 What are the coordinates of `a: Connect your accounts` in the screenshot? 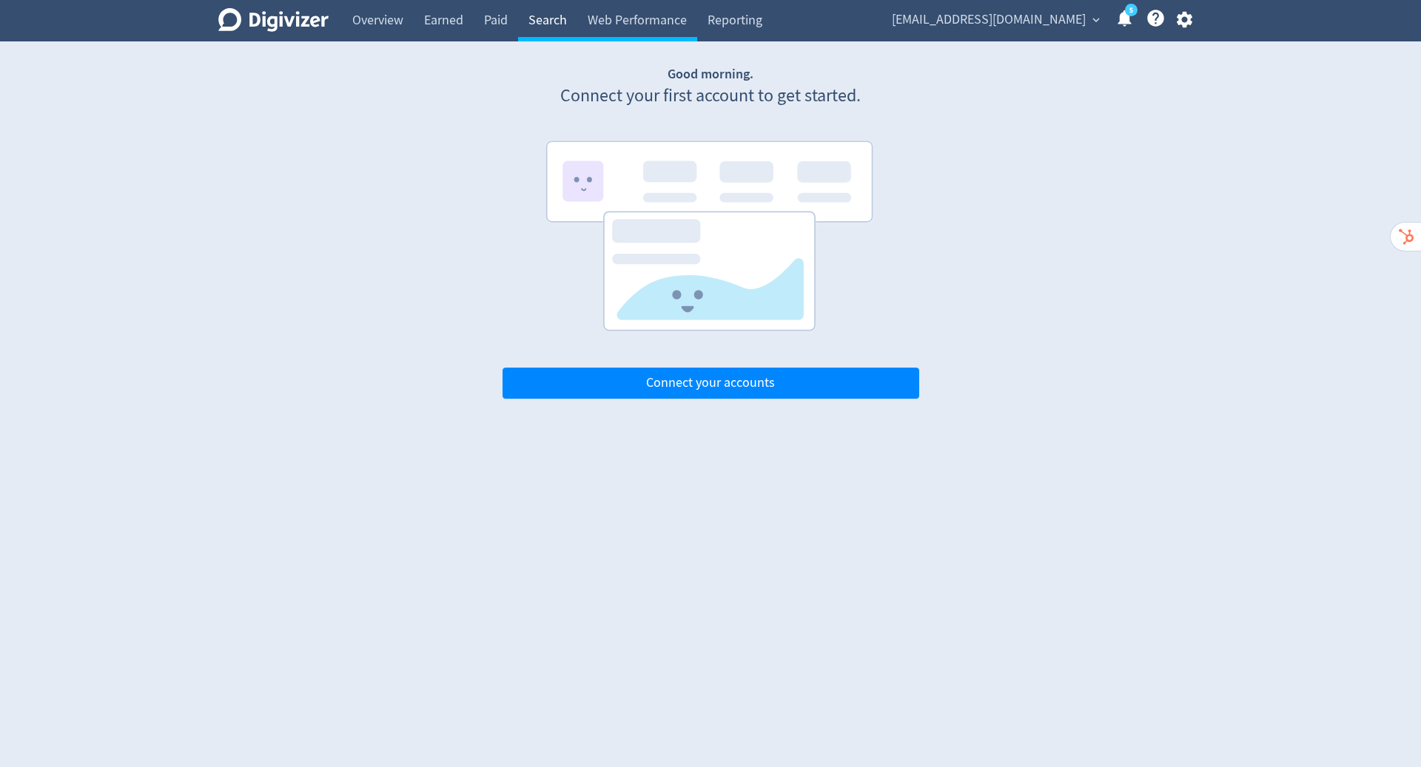 It's located at (710, 383).